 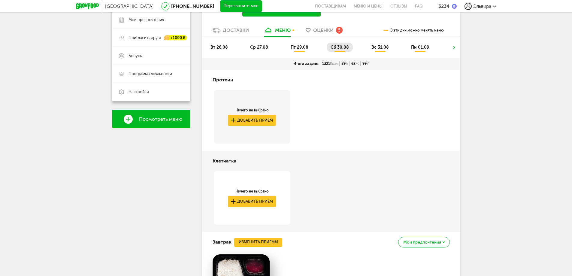 I want to click on h4: Завтрак, so click(x=222, y=242).